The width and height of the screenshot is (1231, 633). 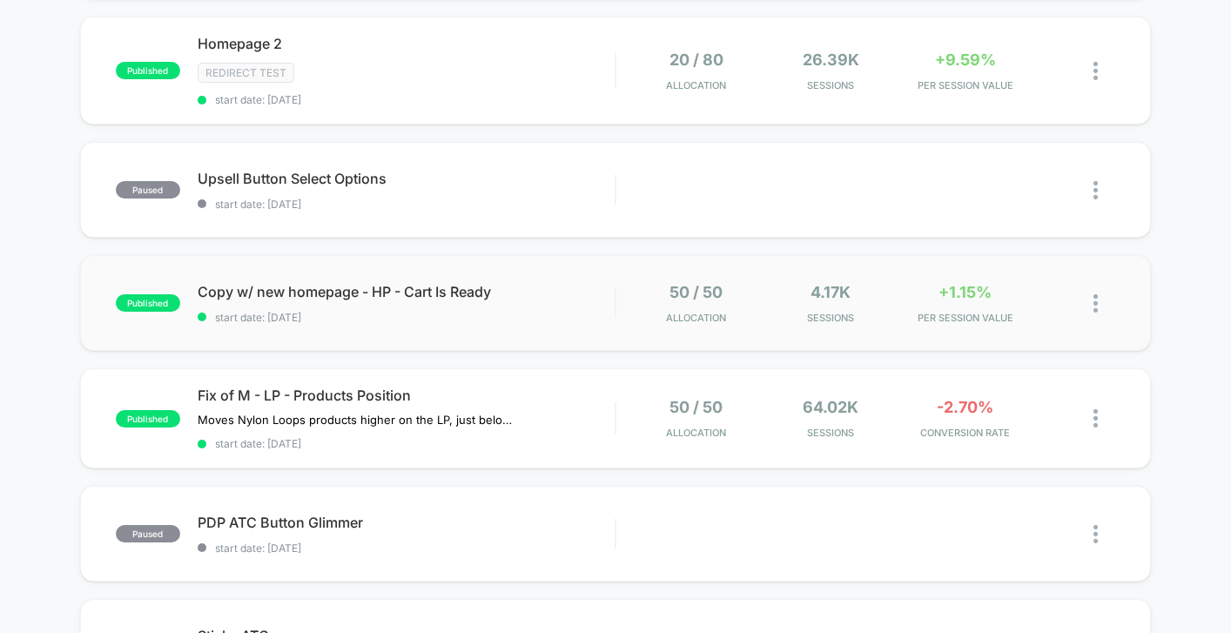 What do you see at coordinates (406, 179) in the screenshot?
I see `span: Upsell Button Select Options` at bounding box center [406, 179].